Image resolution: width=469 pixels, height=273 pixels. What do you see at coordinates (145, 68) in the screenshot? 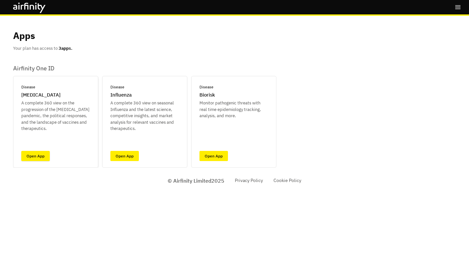
I see `p: Airfinity One ID` at bounding box center [145, 68].